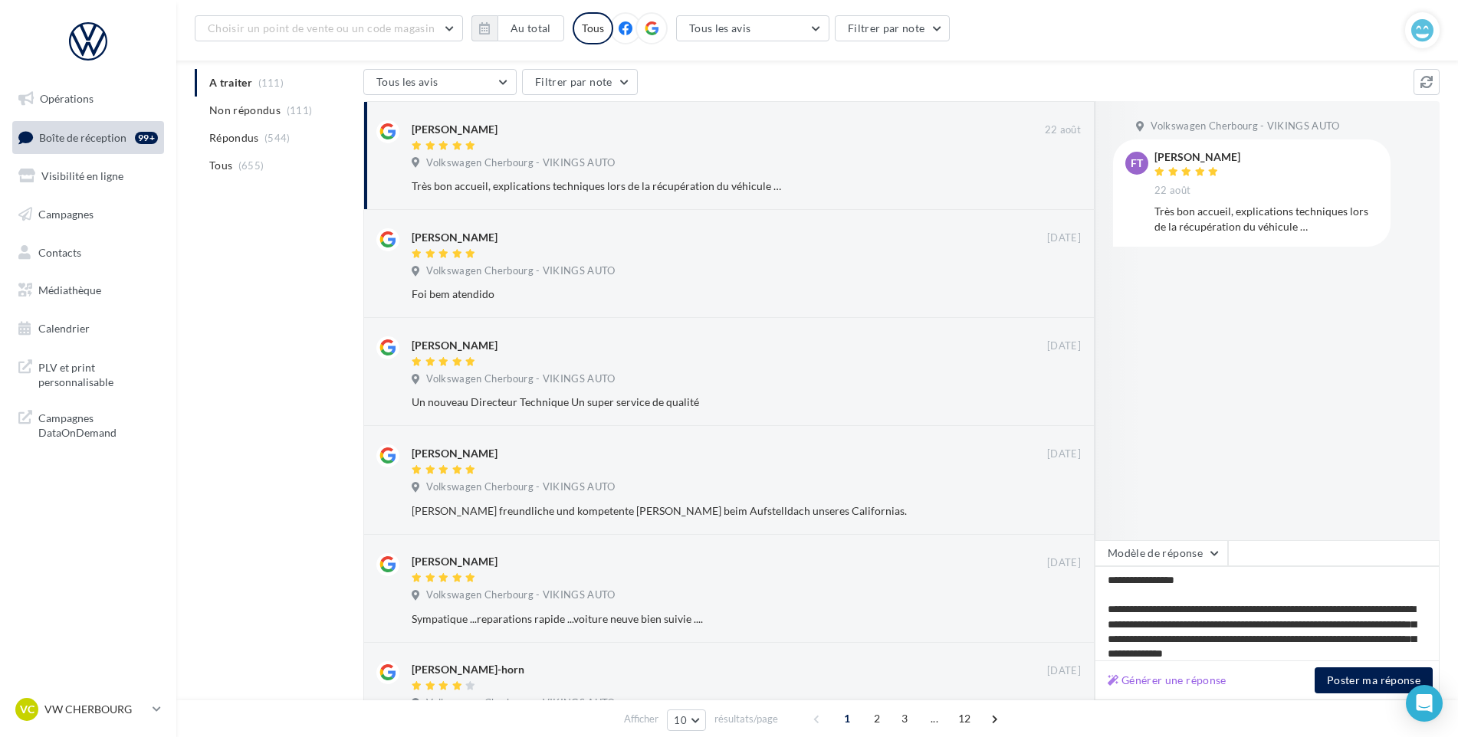 The width and height of the screenshot is (1458, 737). What do you see at coordinates (234, 138) in the screenshot?
I see `span: Répondus` at bounding box center [234, 138].